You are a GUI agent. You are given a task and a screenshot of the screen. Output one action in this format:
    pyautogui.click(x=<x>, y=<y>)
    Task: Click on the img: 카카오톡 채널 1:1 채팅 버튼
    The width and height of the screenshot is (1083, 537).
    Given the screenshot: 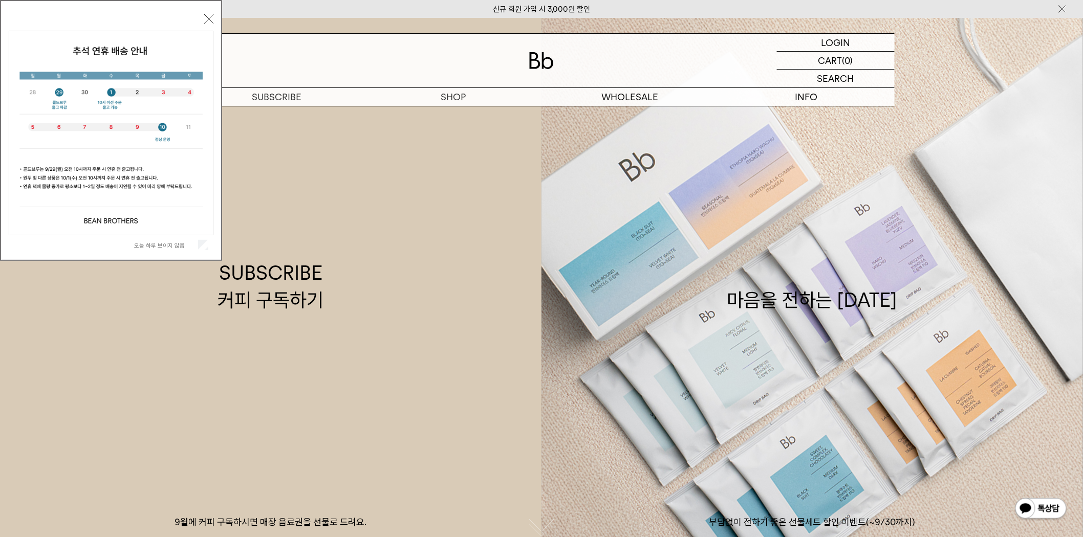 What is the action you would take?
    pyautogui.click(x=1041, y=510)
    